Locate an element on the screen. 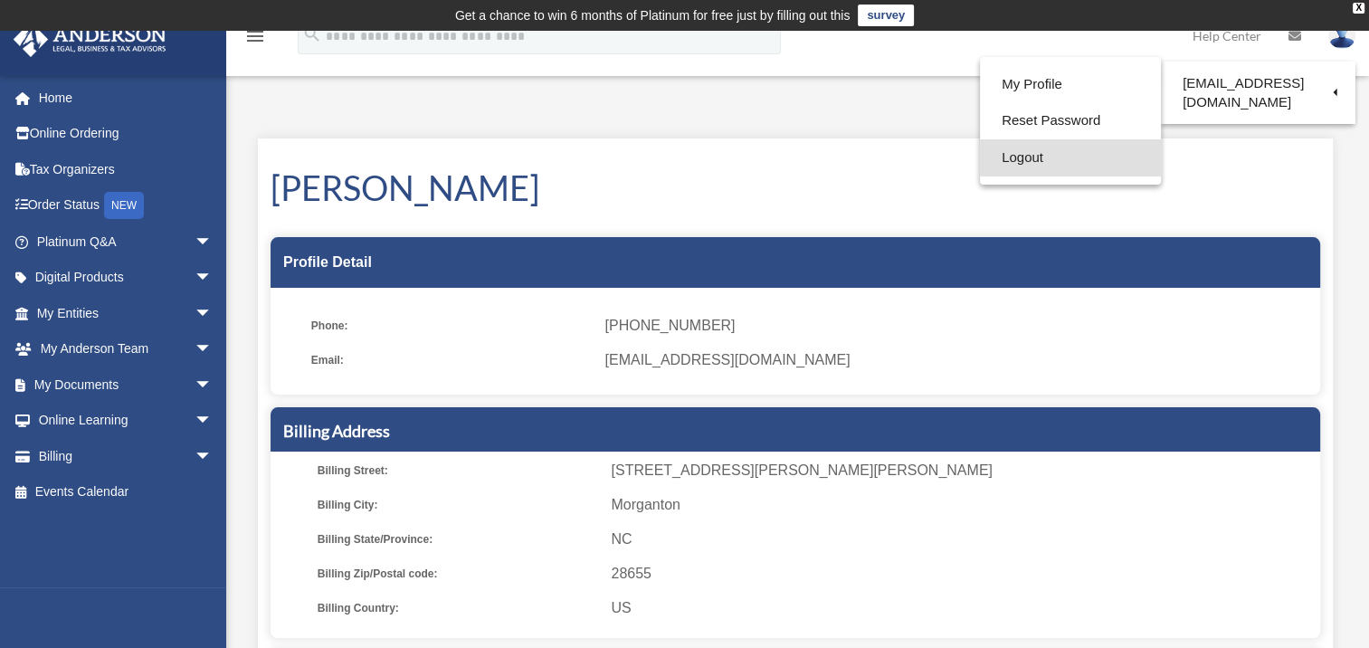 The height and width of the screenshot is (648, 1369). a: Reset Password is located at coordinates (1071, 120).